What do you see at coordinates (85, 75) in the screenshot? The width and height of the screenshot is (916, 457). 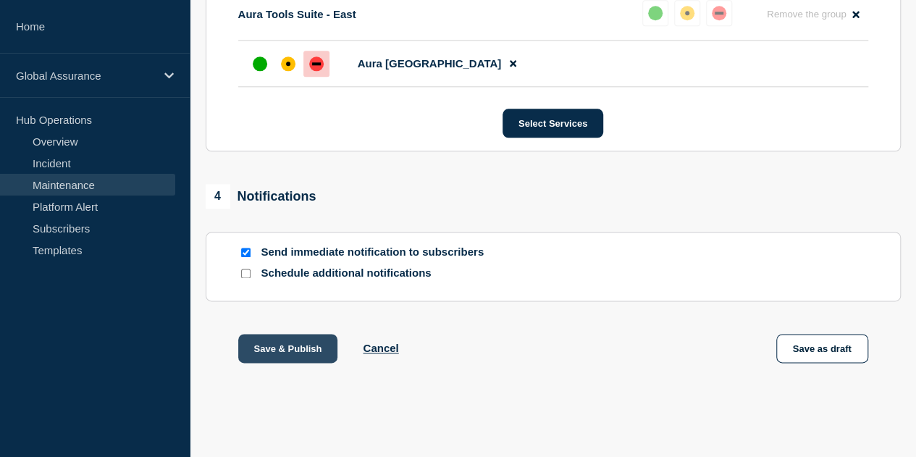 I see `p: Global Assurance` at bounding box center [85, 75].